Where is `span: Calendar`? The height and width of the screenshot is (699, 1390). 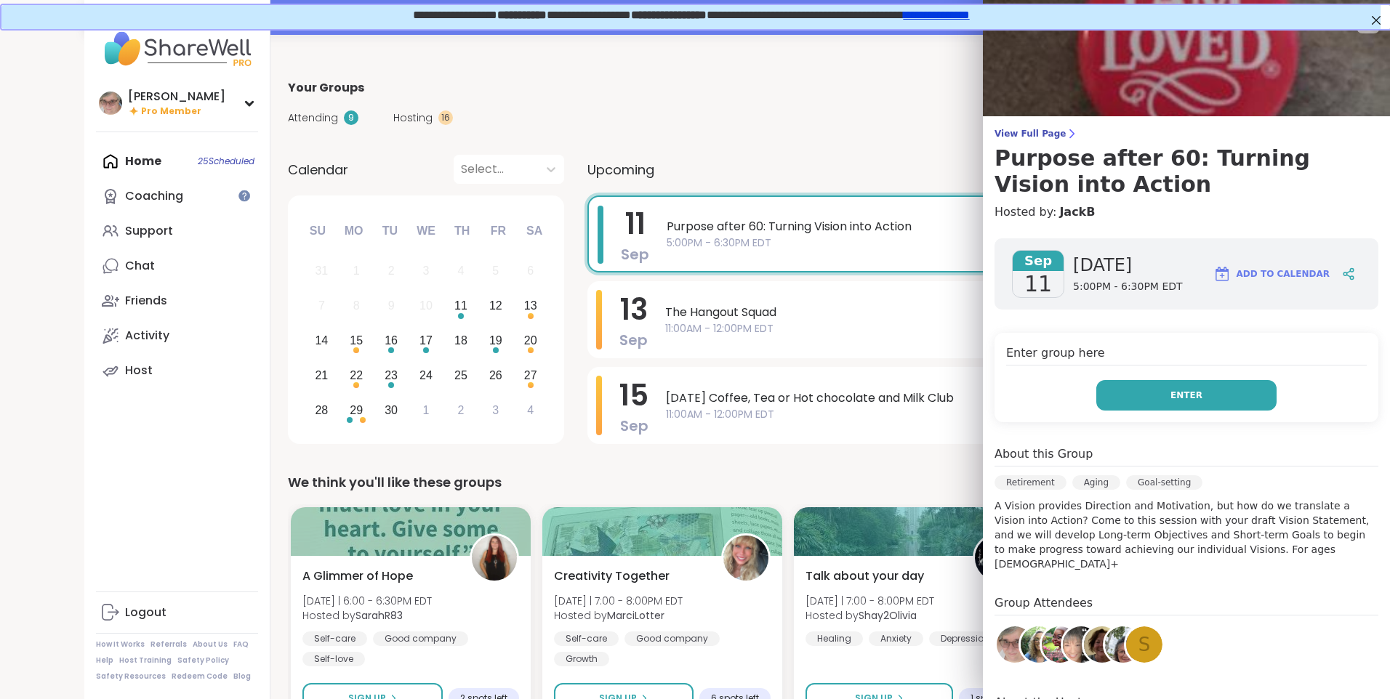 span: Calendar is located at coordinates (318, 169).